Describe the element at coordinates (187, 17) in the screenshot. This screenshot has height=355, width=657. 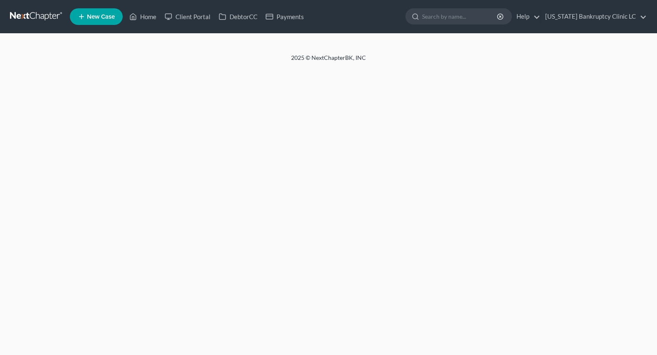
I see `a: Client Portal` at that location.